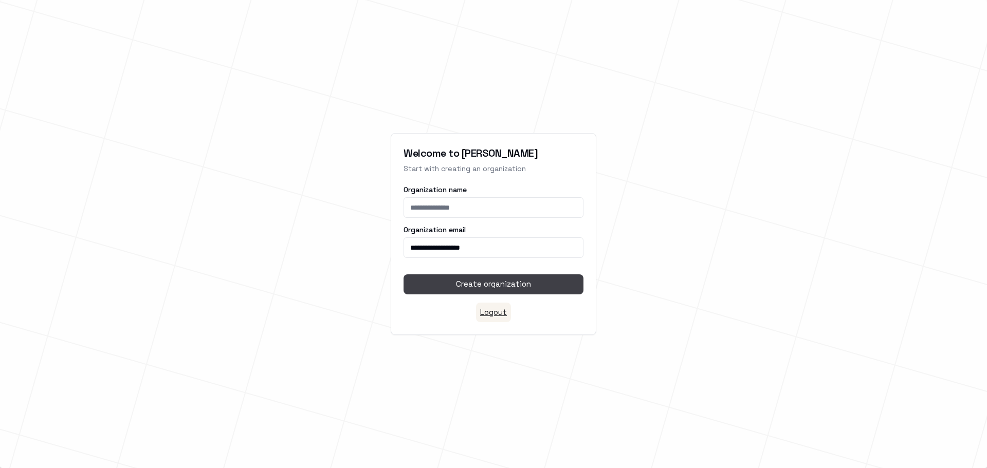 The image size is (987, 468). I want to click on button: Create organization, so click(494, 284).